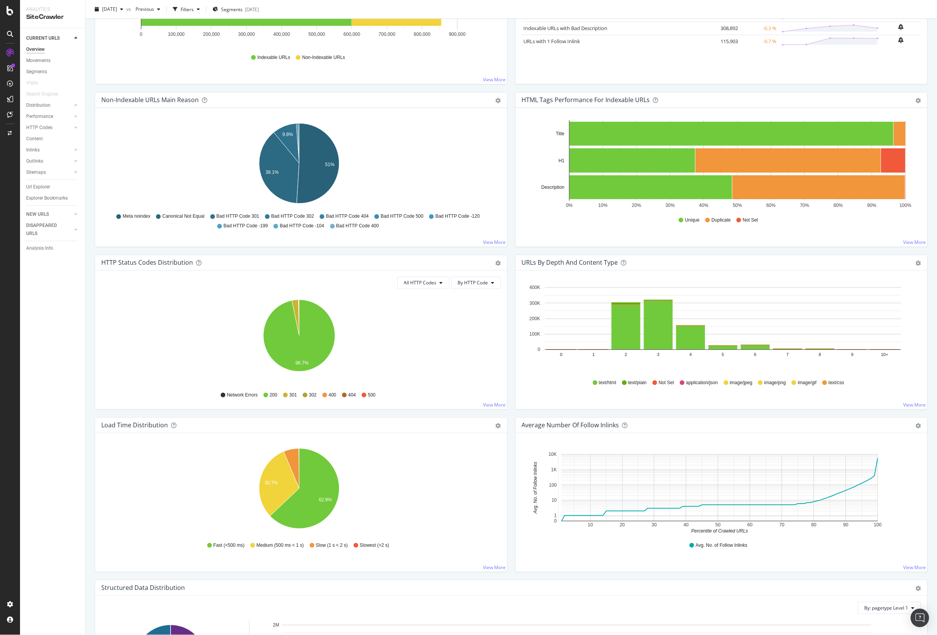 This screenshot has height=635, width=937. What do you see at coordinates (554, 470) in the screenshot?
I see `text: 1K` at bounding box center [554, 470].